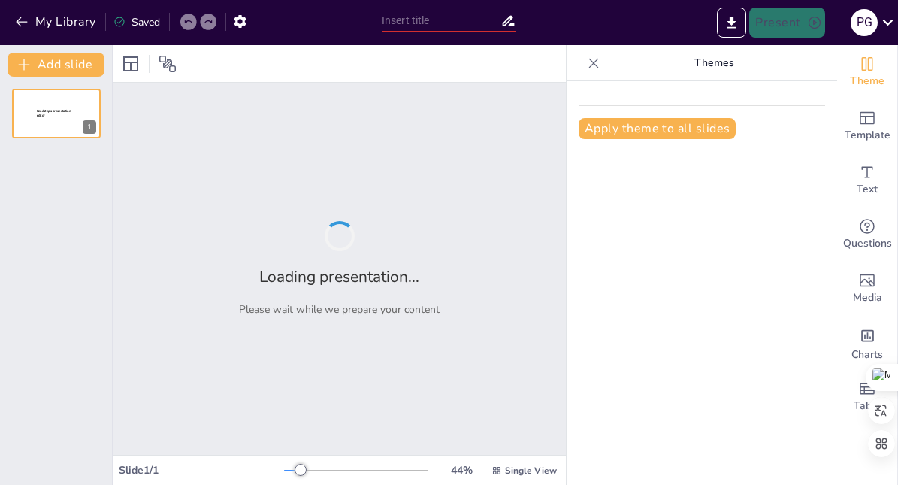 The image size is (898, 485). I want to click on button: P G, so click(865, 23).